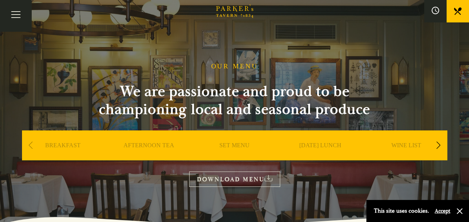  I want to click on div: Next slide, so click(438, 145).